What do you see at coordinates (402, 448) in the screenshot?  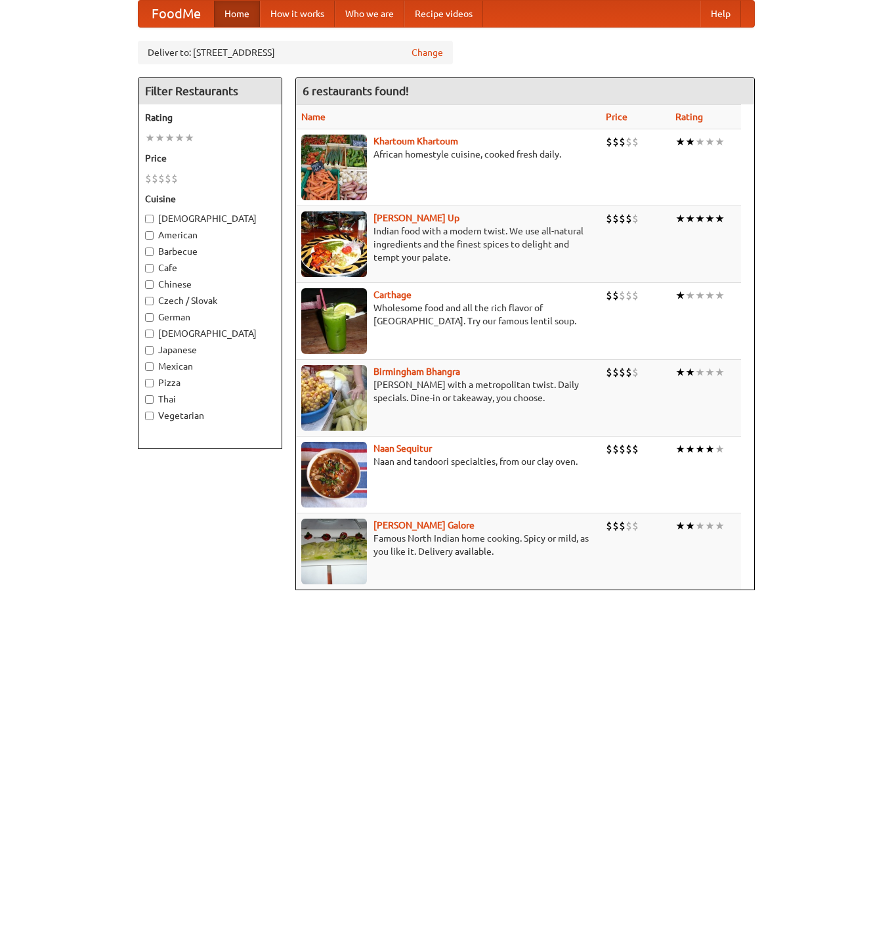 I see `b: Naan Sequitur` at bounding box center [402, 448].